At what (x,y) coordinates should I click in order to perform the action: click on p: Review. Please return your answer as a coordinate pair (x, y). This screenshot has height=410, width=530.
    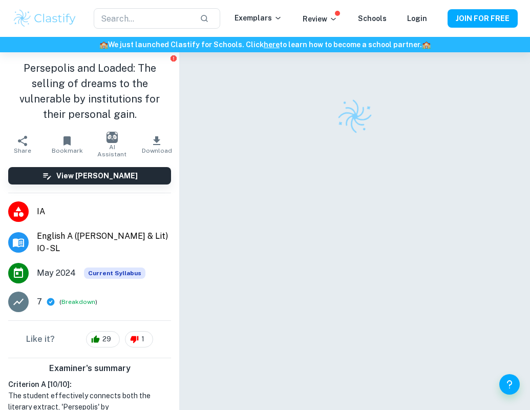
    Looking at the image, I should click on (320, 19).